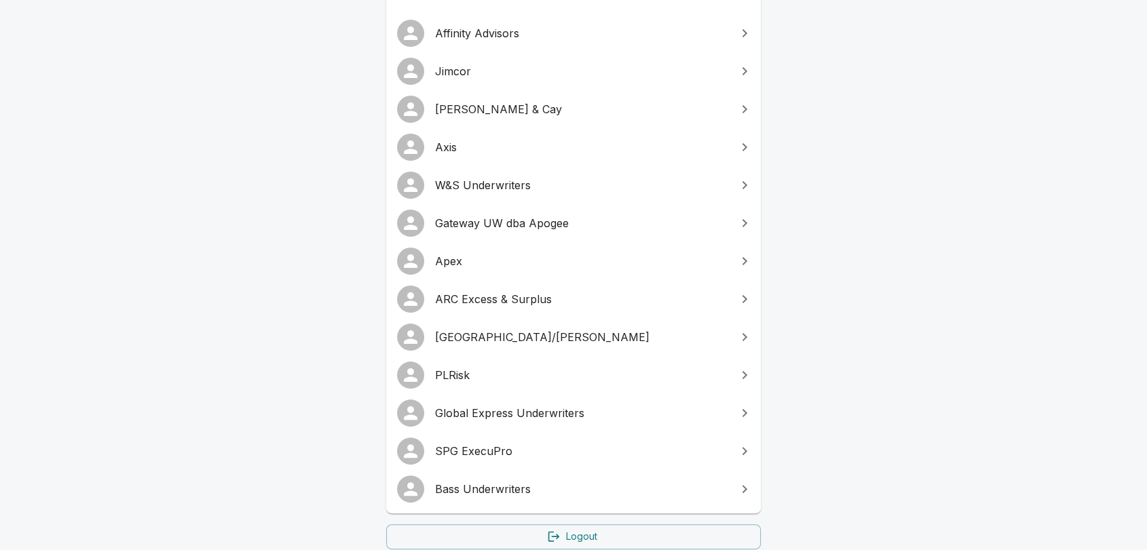 Image resolution: width=1147 pixels, height=550 pixels. What do you see at coordinates (573, 375) in the screenshot?
I see `a: PLRisk` at bounding box center [573, 375].